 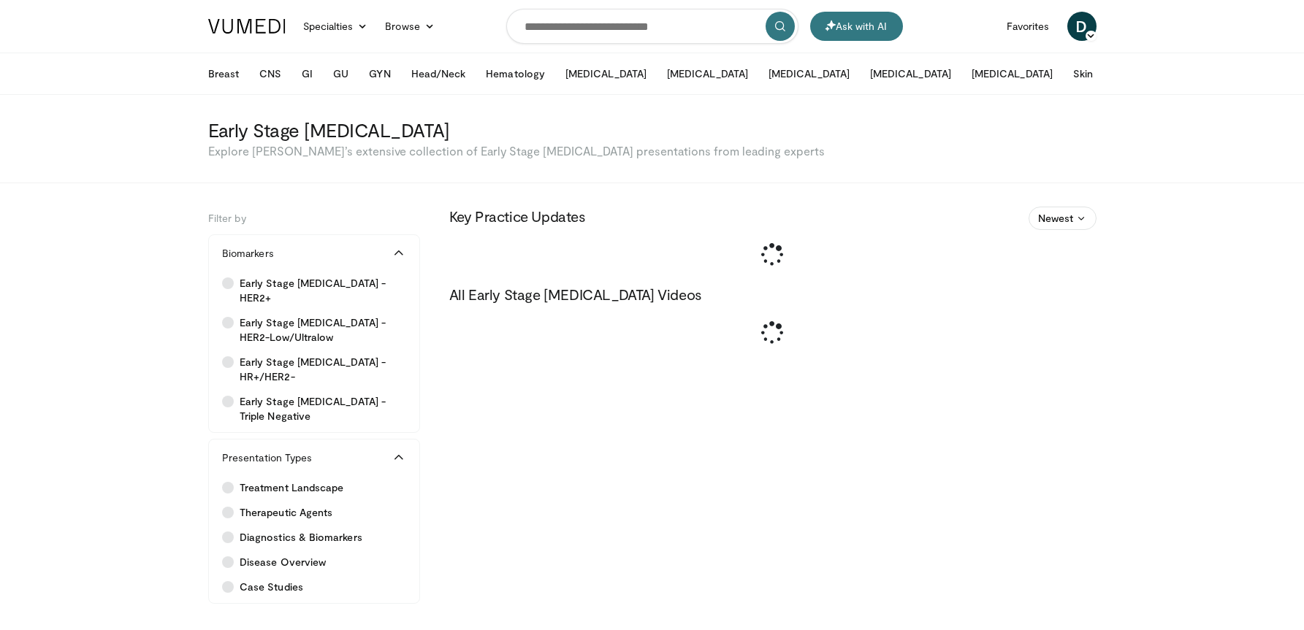 I want to click on span: Newest, so click(x=1055, y=218).